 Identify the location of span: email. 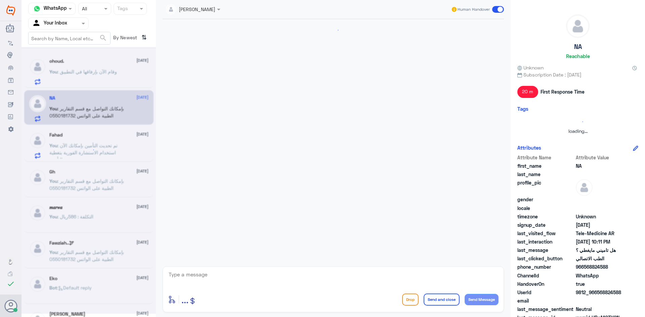
(546, 301).